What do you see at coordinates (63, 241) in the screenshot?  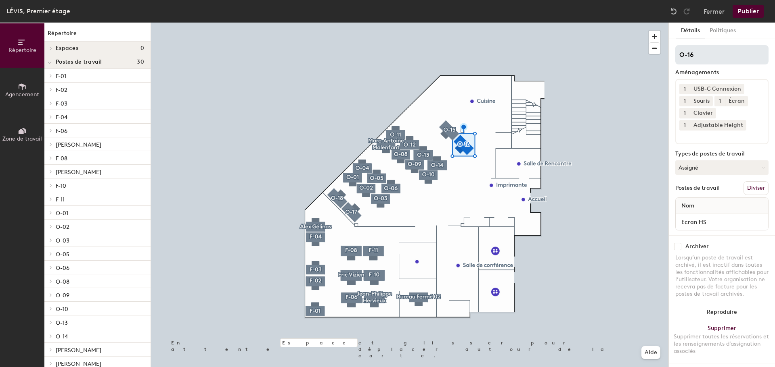 I see `span: O-03` at bounding box center [63, 241].